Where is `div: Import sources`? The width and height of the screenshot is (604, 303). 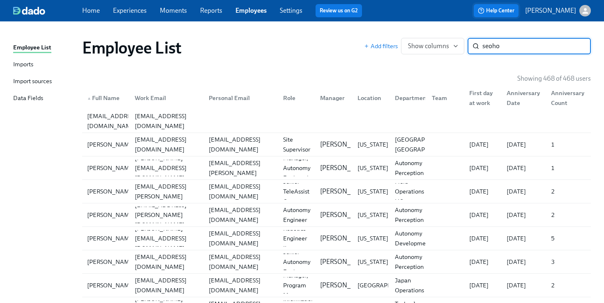 div: Import sources is located at coordinates (32, 81).